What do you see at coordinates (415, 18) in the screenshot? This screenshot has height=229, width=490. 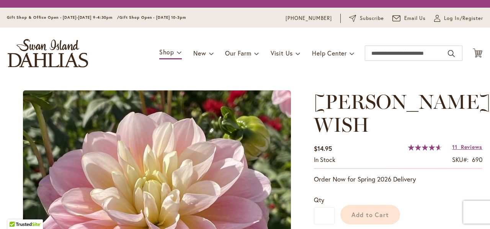 I see `span: Email Us` at bounding box center [415, 18].